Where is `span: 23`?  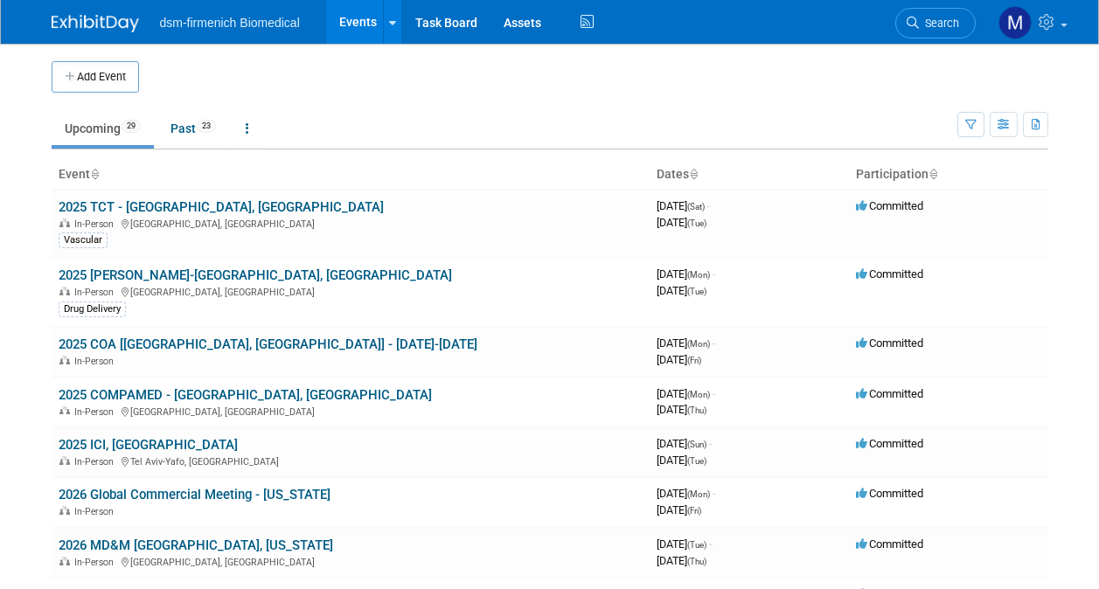
span: 23 is located at coordinates (206, 126).